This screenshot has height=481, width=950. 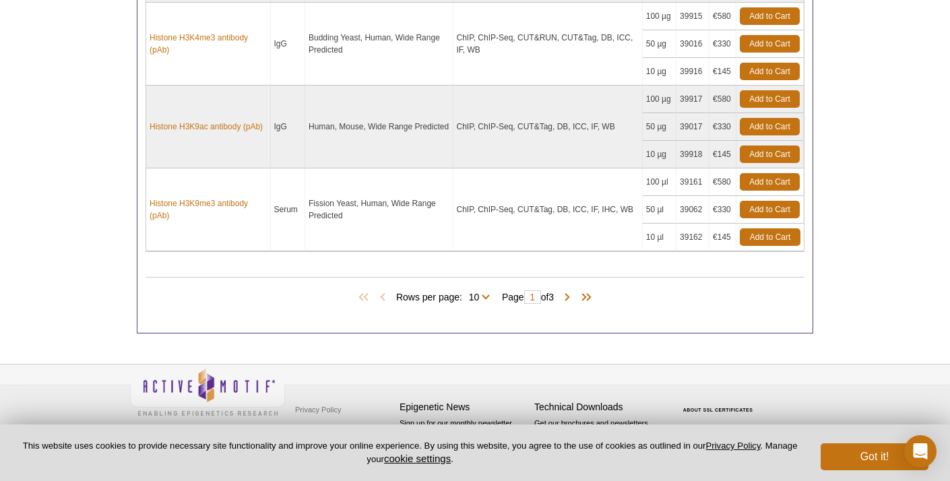 I want to click on a: ABOUT SSL CERTIFICATES, so click(x=718, y=410).